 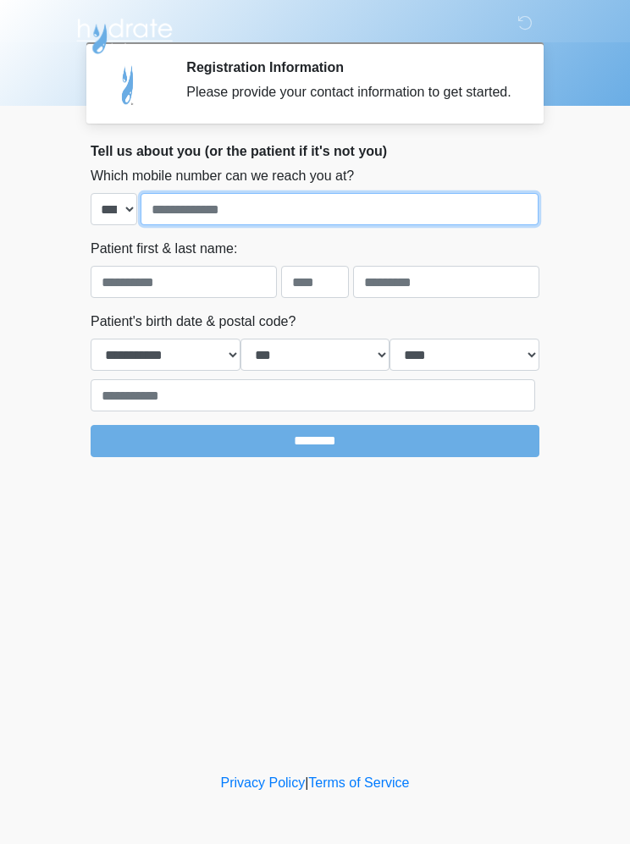 What do you see at coordinates (222, 176) in the screenshot?
I see `label: Which mobile number can we reach you at?` at bounding box center [222, 176].